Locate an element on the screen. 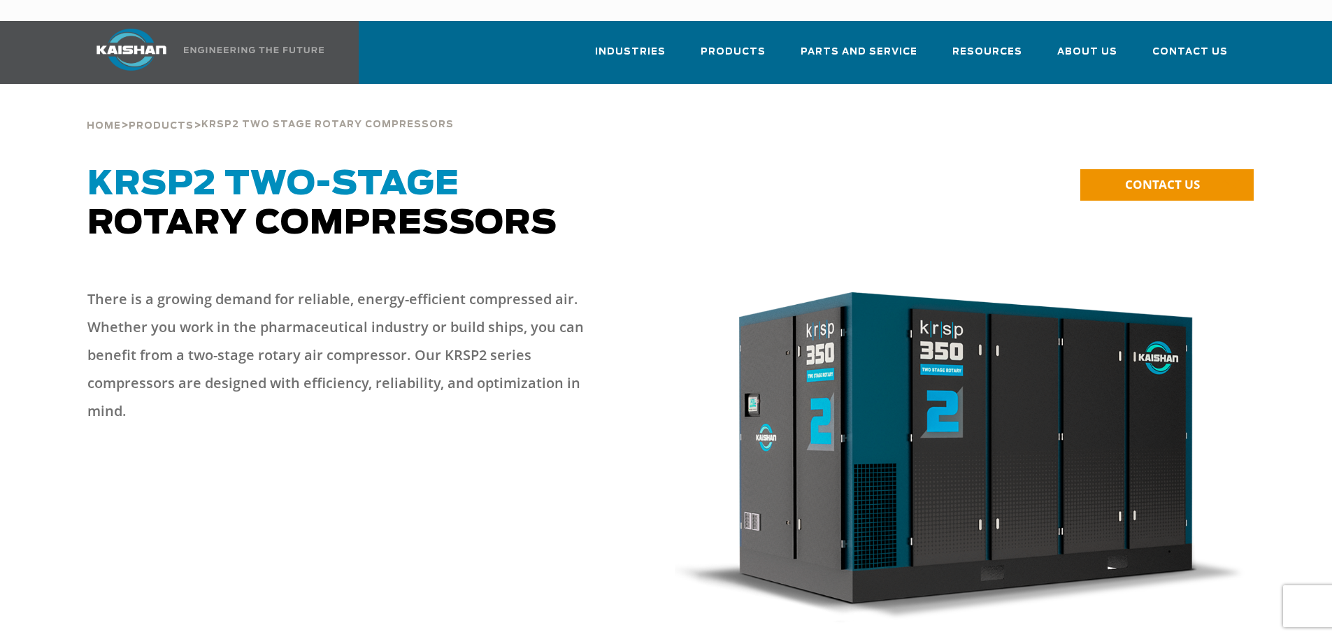 The height and width of the screenshot is (637, 1332). span: KRSP2 Two-Stage is located at coordinates (273, 185).